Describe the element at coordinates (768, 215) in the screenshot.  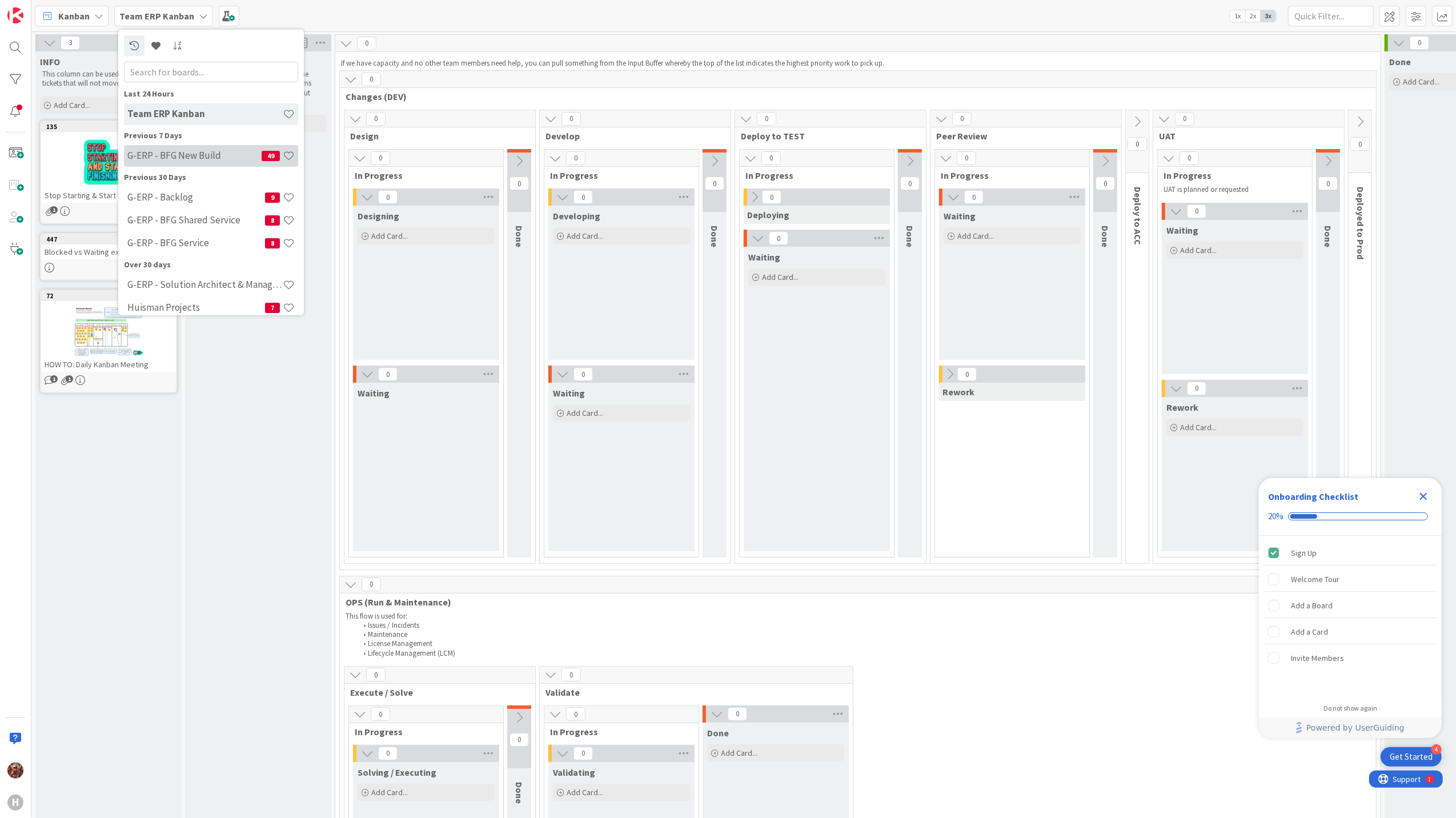
I see `span: Deploying` at that location.